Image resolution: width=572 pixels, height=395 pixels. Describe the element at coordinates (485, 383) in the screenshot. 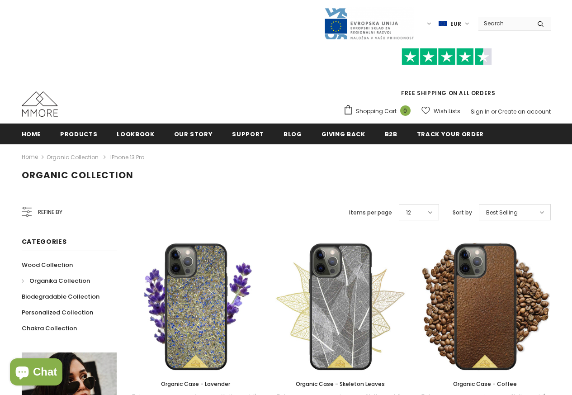

I see `span: Organic Case - Coffee` at that location.